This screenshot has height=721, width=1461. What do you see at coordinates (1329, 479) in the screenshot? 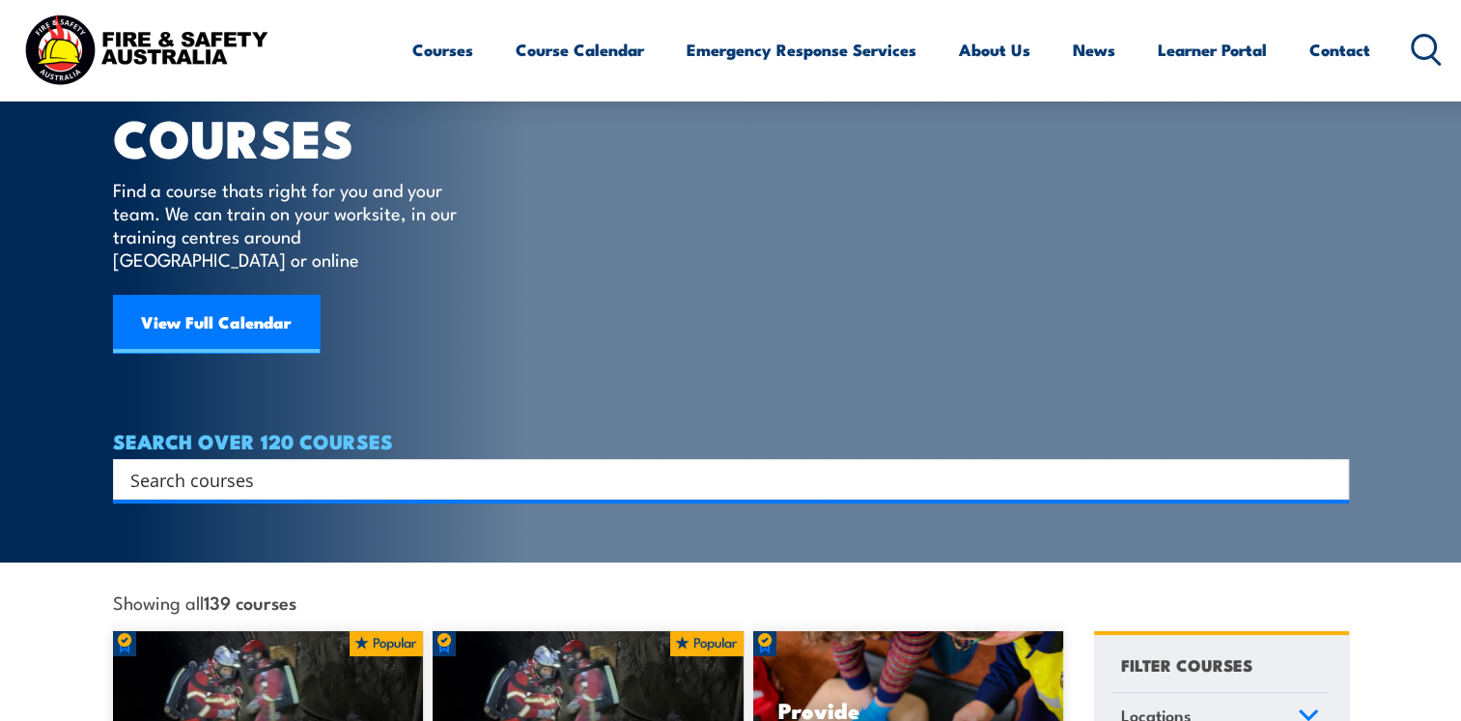
I see `button: Search magnifier button` at bounding box center [1329, 479].